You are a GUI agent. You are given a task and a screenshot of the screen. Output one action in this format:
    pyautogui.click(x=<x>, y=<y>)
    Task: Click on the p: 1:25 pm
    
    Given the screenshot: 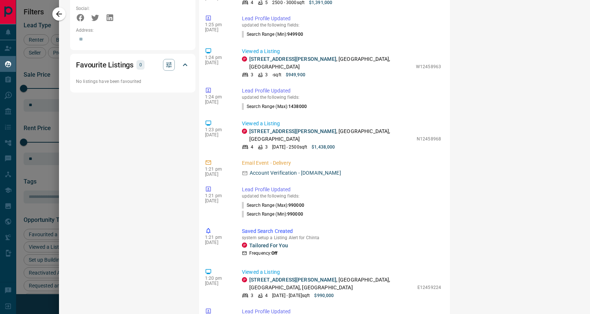 What is the action you would take?
    pyautogui.click(x=218, y=25)
    